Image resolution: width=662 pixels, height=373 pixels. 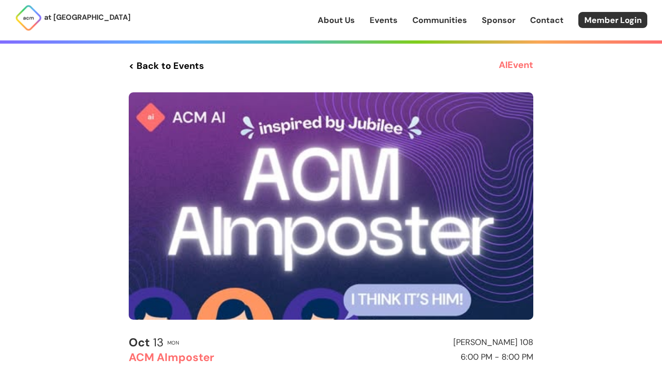 What do you see at coordinates (439, 20) in the screenshot?
I see `a: Communities` at bounding box center [439, 20].